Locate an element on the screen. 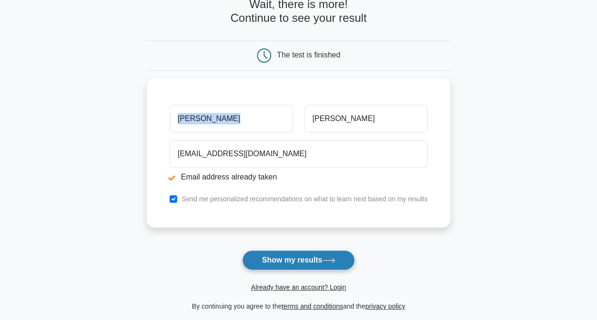  input: First name is located at coordinates (231, 119).